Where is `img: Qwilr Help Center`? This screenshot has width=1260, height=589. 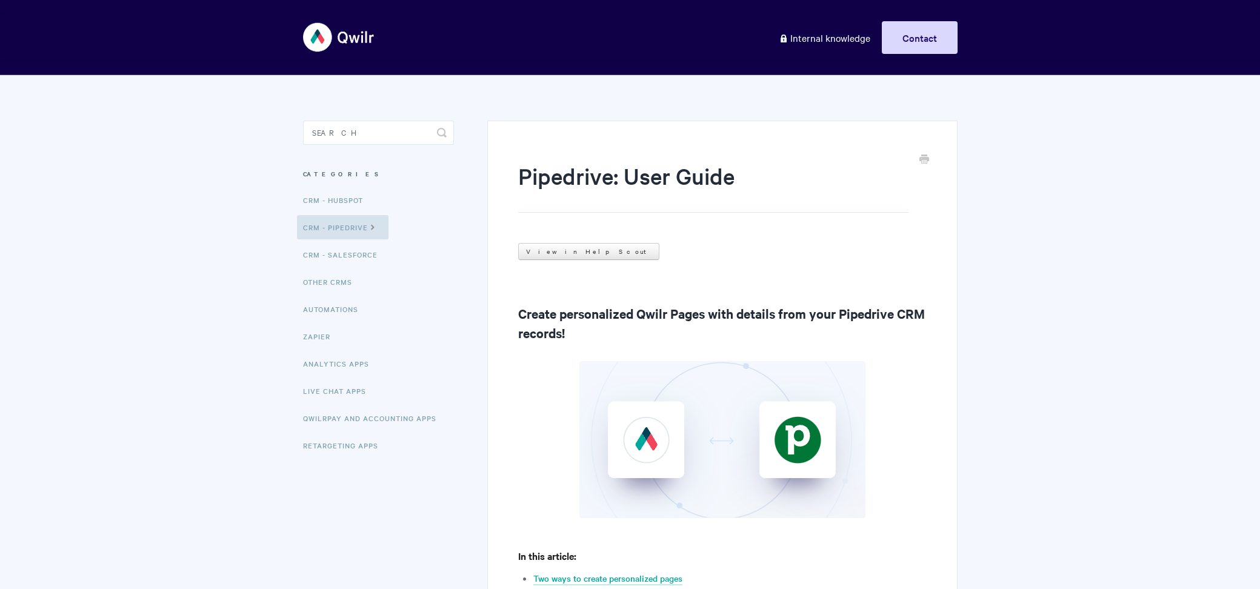 img: Qwilr Help Center is located at coordinates (339, 37).